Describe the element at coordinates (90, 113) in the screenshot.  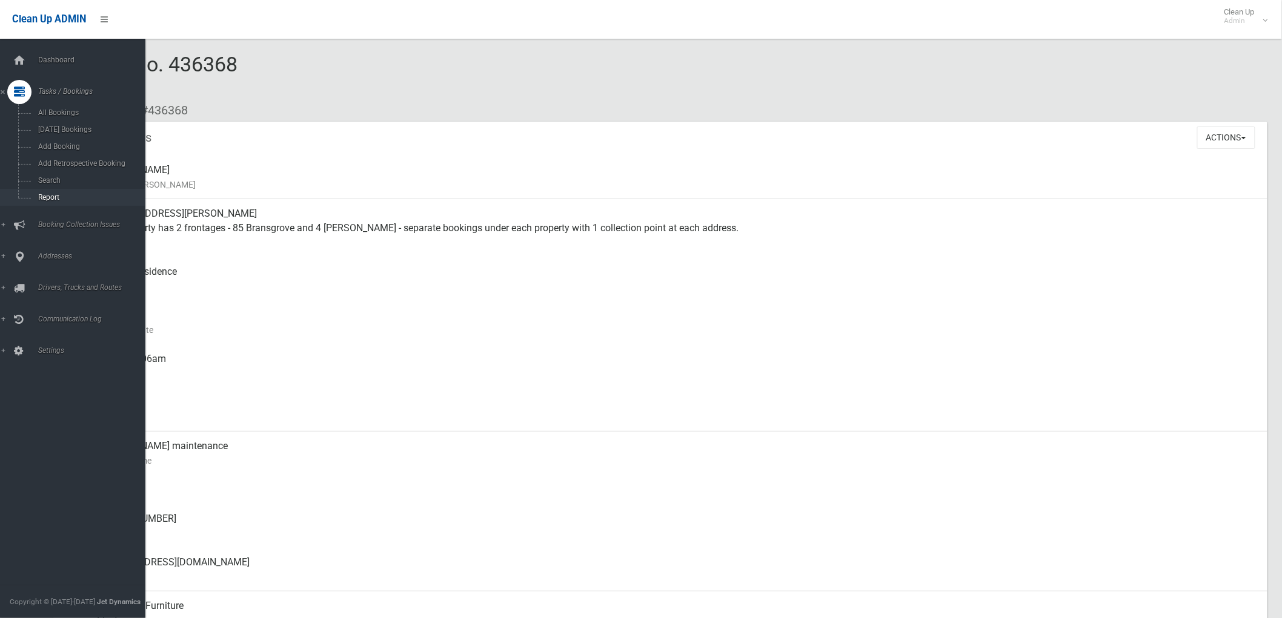
I see `span: All Bookings` at that location.